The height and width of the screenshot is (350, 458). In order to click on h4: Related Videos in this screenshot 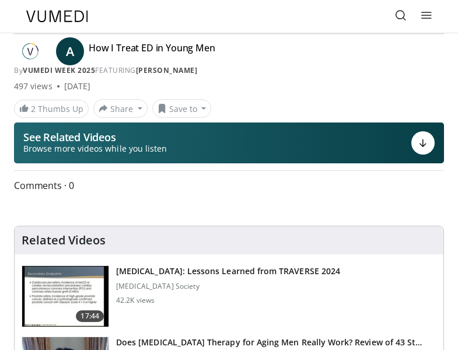, I will do `click(64, 241)`.